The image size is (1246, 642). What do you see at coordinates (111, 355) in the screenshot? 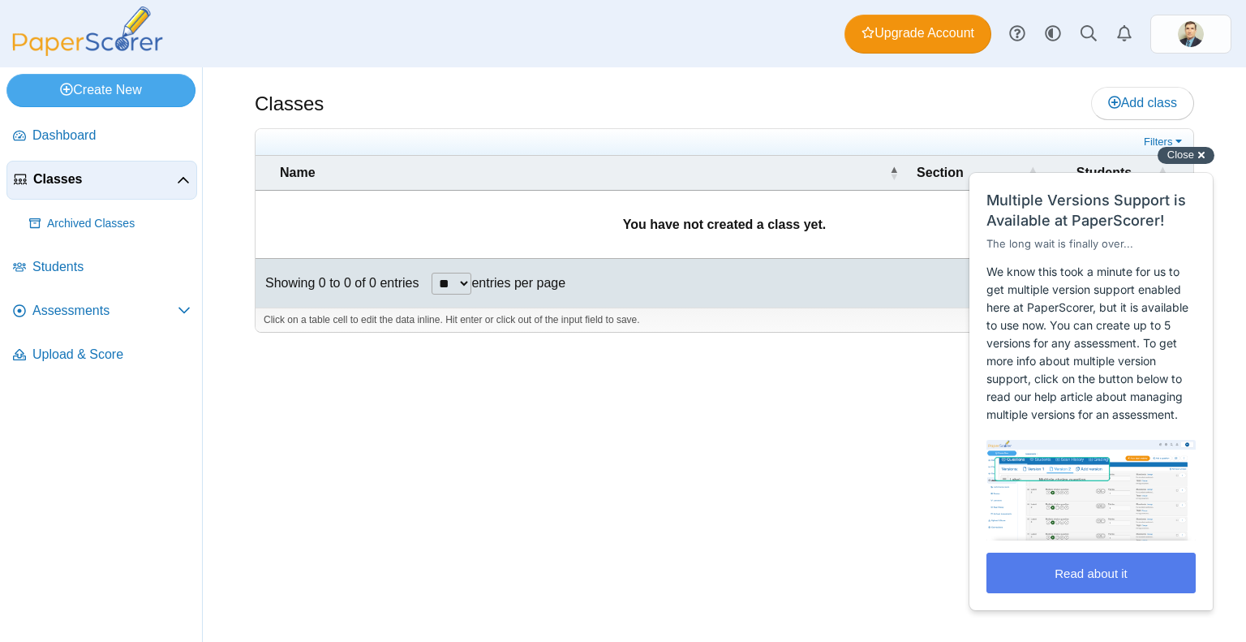
I see `span: Upload & Score` at bounding box center [111, 355].